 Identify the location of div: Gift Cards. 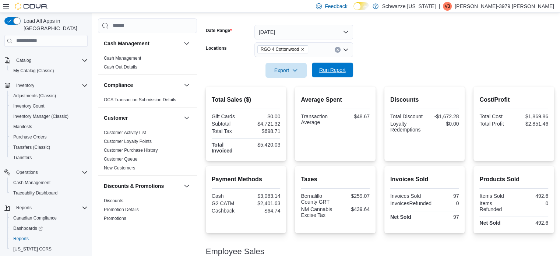
(228, 116).